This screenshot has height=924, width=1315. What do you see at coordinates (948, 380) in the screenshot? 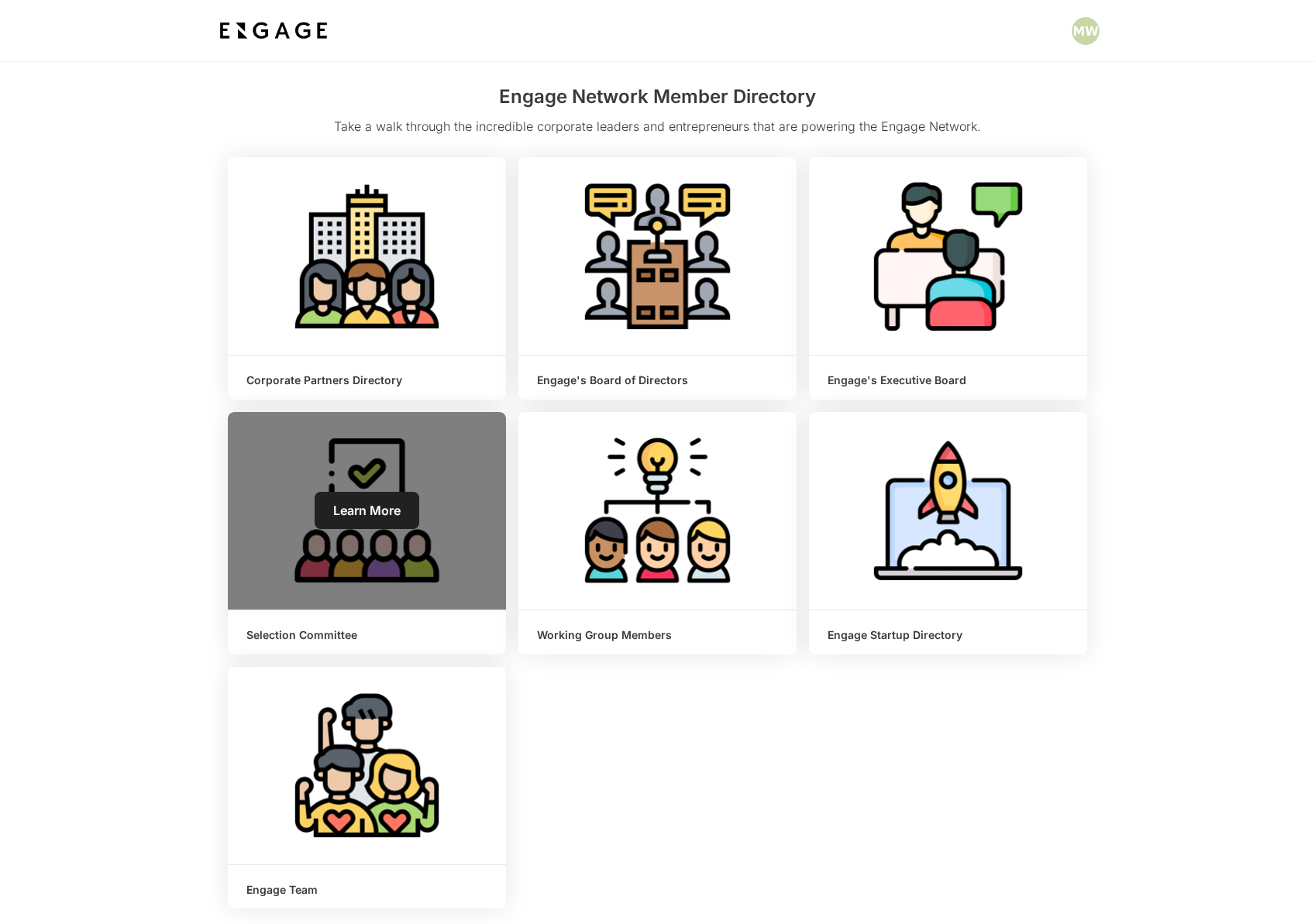
I see `h6: Engage's Executive Board` at bounding box center [948, 380].